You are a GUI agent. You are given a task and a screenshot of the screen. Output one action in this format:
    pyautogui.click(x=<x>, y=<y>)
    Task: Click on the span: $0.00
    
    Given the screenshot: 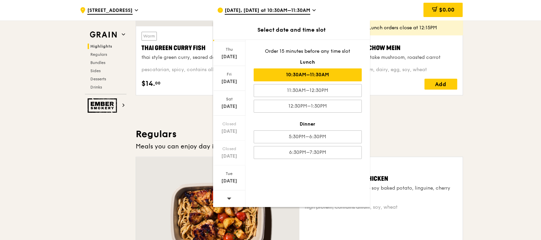 What is the action you would take?
    pyautogui.click(x=446, y=10)
    